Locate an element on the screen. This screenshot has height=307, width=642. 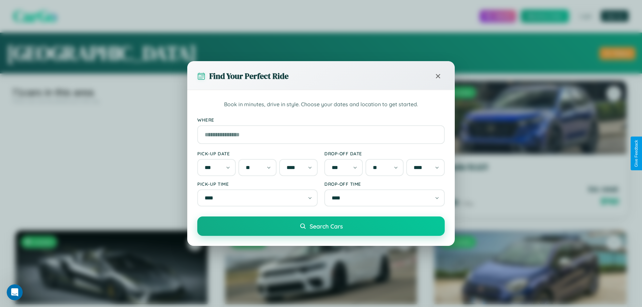
label: Pick-up Date is located at coordinates (258, 154).